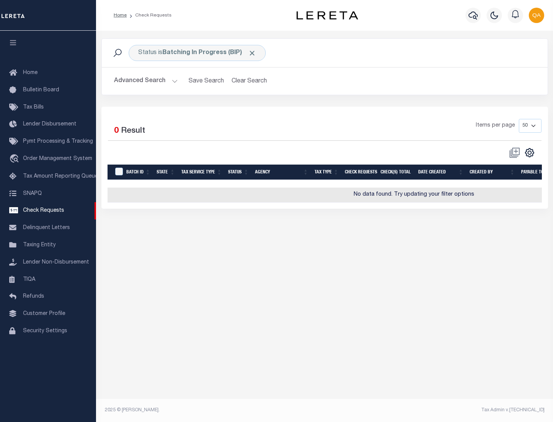 The height and width of the screenshot is (422, 553). Describe the element at coordinates (396, 172) in the screenshot. I see `th: Check(s) Total` at that location.